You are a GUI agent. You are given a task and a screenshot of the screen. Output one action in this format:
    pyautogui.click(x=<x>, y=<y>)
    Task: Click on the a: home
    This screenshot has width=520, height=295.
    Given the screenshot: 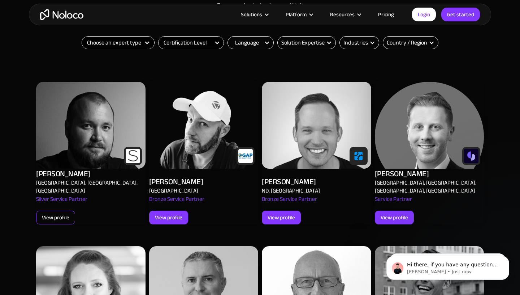 What is the action you would take?
    pyautogui.click(x=62, y=14)
    